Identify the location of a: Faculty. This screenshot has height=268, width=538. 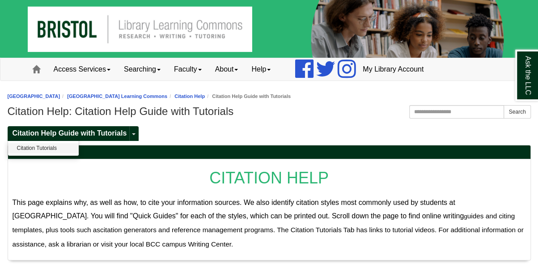
(188, 69).